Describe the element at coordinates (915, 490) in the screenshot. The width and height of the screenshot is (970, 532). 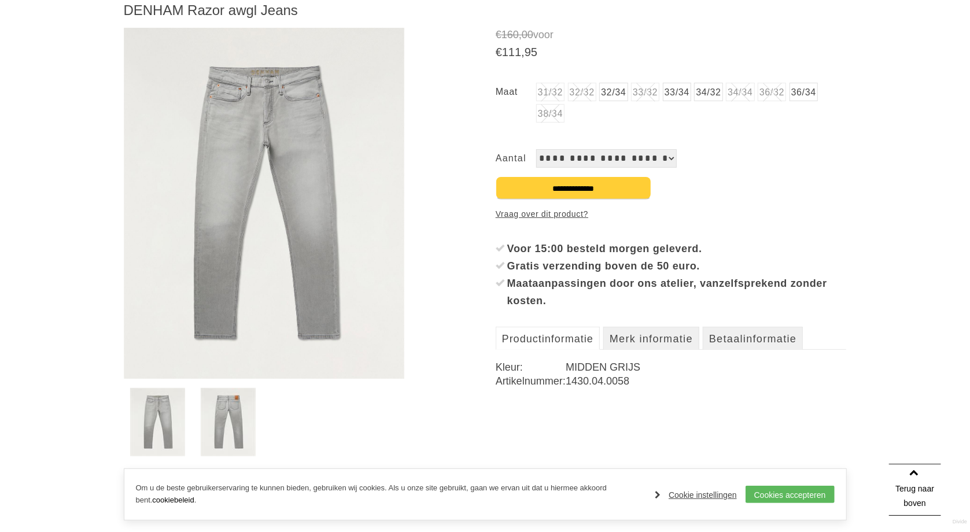
I see `a: Terug naar boven` at that location.